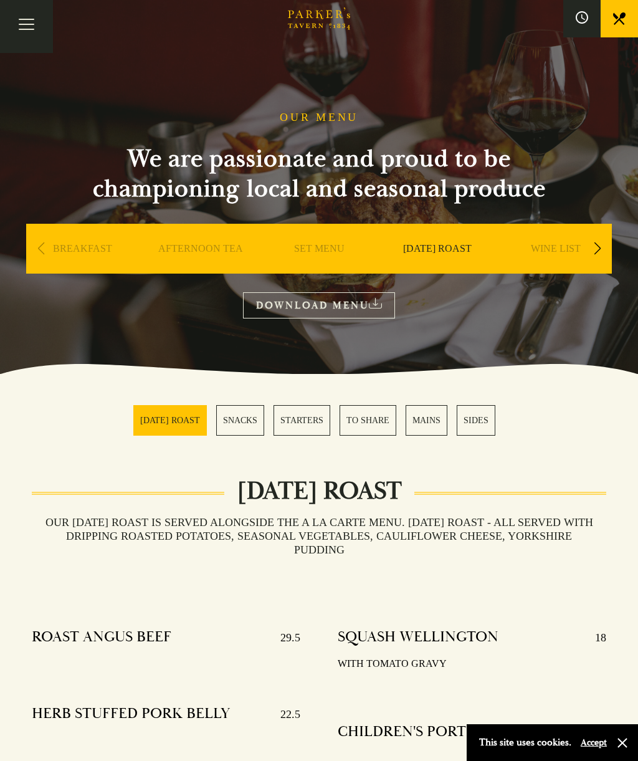 This screenshot has width=638, height=761. I want to click on a: 1 / 6, so click(170, 420).